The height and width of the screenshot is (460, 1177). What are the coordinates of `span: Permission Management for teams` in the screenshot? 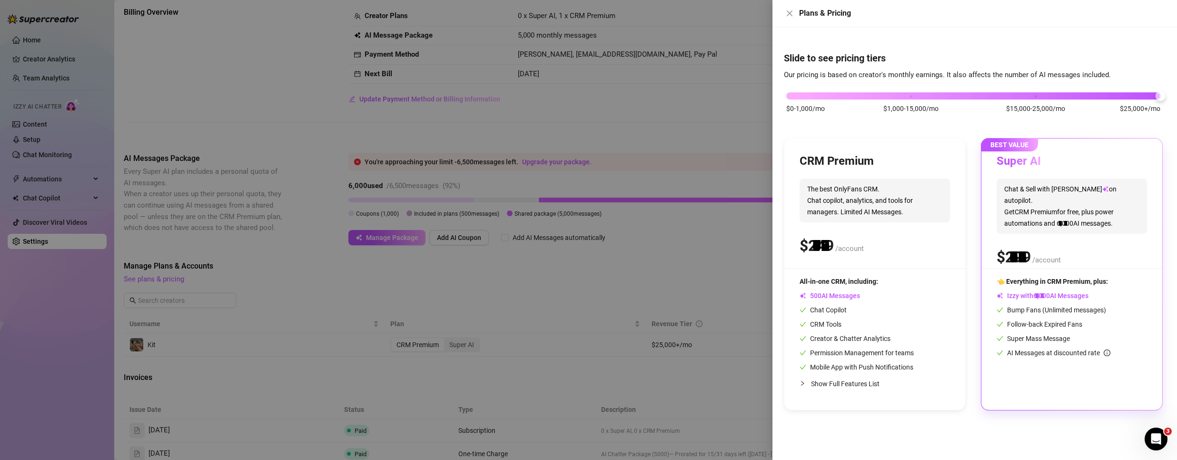 It's located at (857, 353).